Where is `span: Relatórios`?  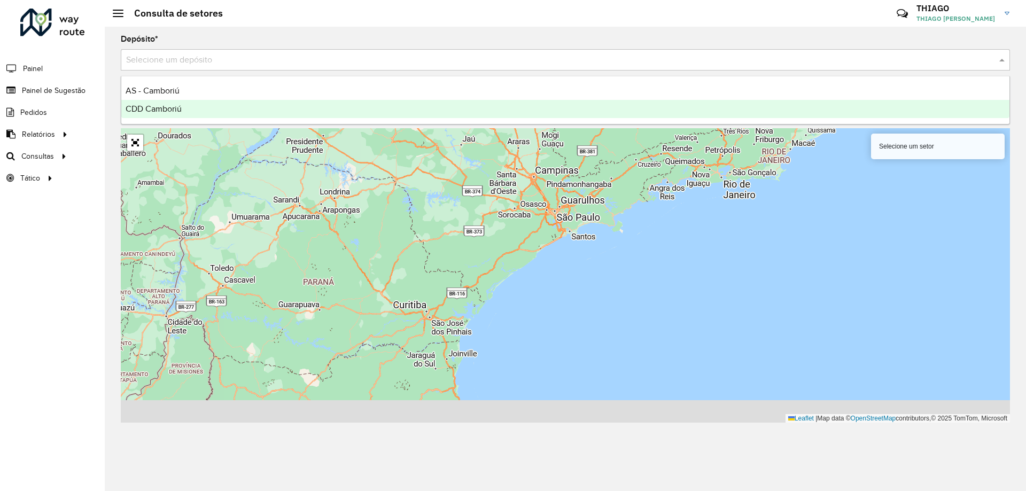
span: Relatórios is located at coordinates (38, 134).